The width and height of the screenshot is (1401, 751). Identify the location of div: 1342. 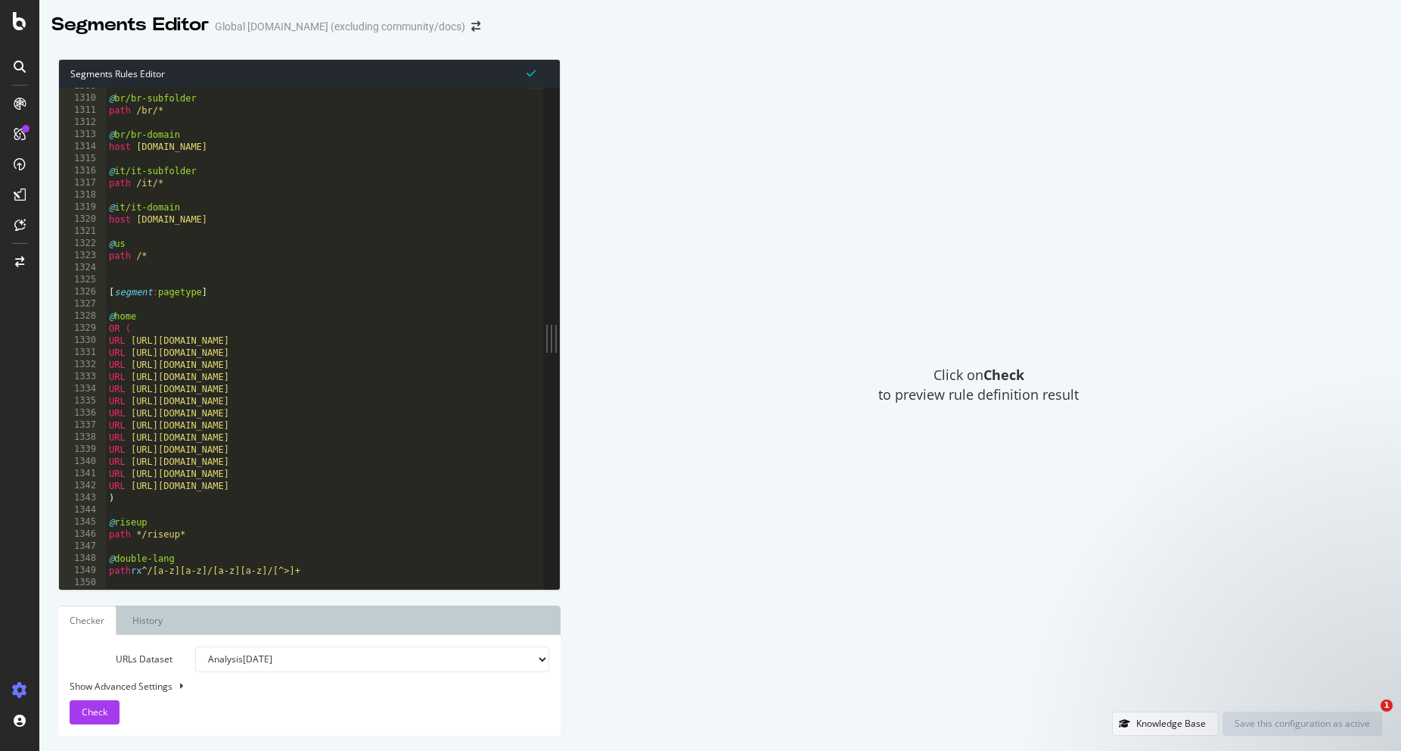
(82, 486).